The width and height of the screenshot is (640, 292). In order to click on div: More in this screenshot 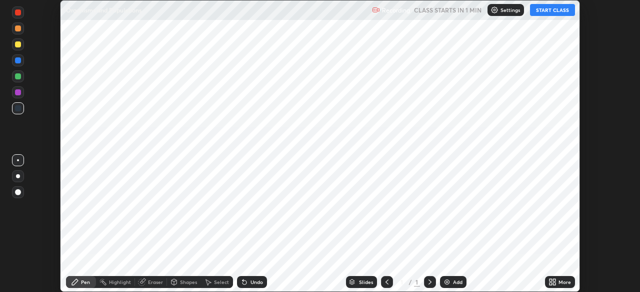, I will do `click(564, 282)`.